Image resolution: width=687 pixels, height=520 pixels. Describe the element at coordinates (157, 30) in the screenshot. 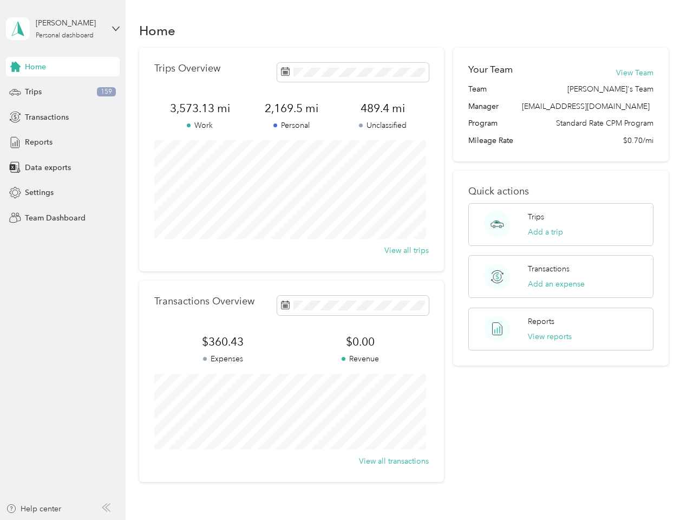

I see `h1: Home` at that location.